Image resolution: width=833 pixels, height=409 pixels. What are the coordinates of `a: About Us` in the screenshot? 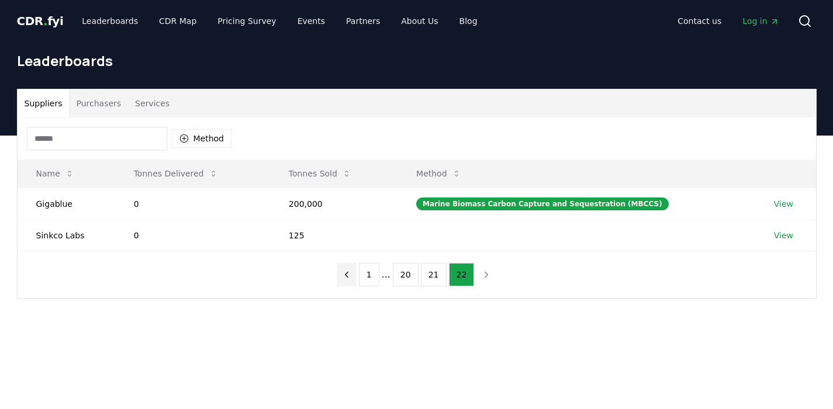 It's located at (419, 21).